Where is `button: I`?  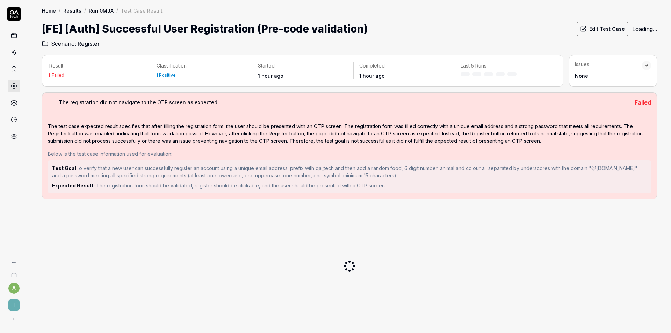
button: I is located at coordinates (14, 303).